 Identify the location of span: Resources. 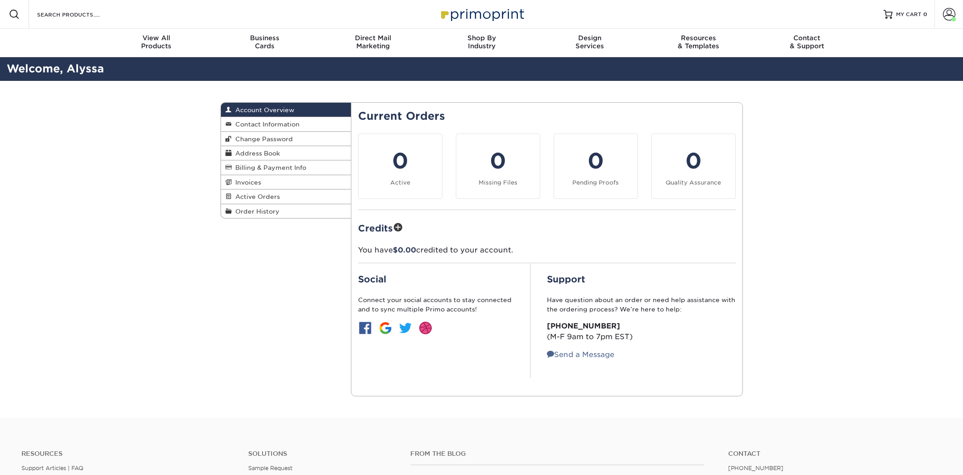
(698, 38).